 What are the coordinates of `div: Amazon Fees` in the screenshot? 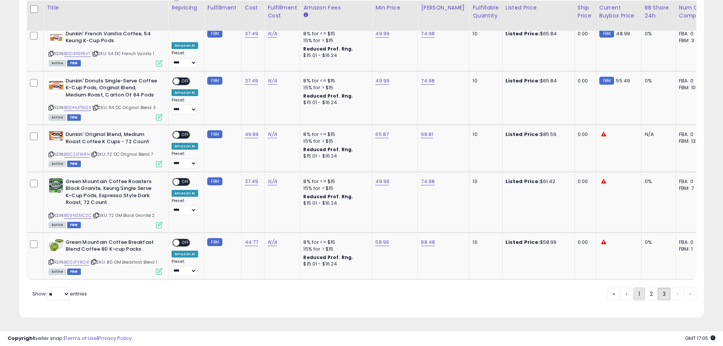 It's located at (336, 8).